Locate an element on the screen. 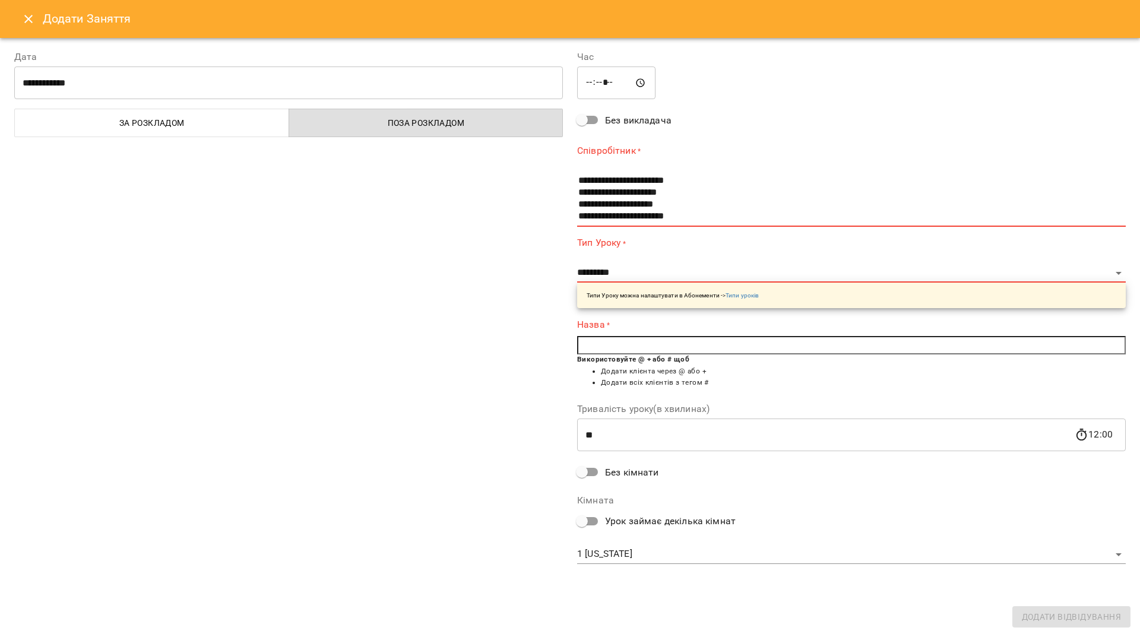  span: Урок займає декілька кімнат is located at coordinates (670, 521).